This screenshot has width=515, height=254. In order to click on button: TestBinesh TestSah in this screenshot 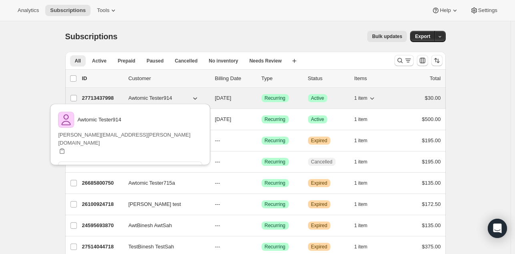, I will do `click(164, 247)`.